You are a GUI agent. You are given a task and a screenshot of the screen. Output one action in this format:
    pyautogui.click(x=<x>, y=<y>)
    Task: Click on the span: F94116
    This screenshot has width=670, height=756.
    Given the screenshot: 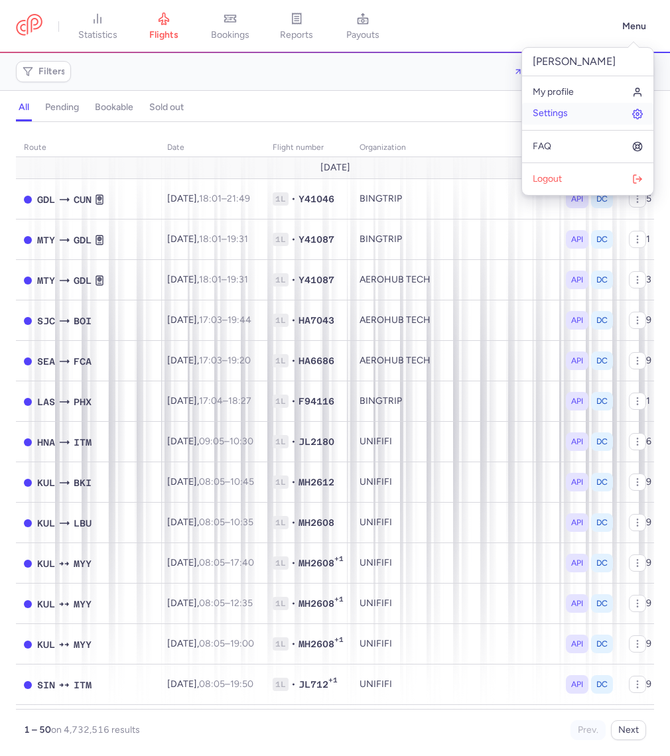 What is the action you would take?
    pyautogui.click(x=316, y=401)
    